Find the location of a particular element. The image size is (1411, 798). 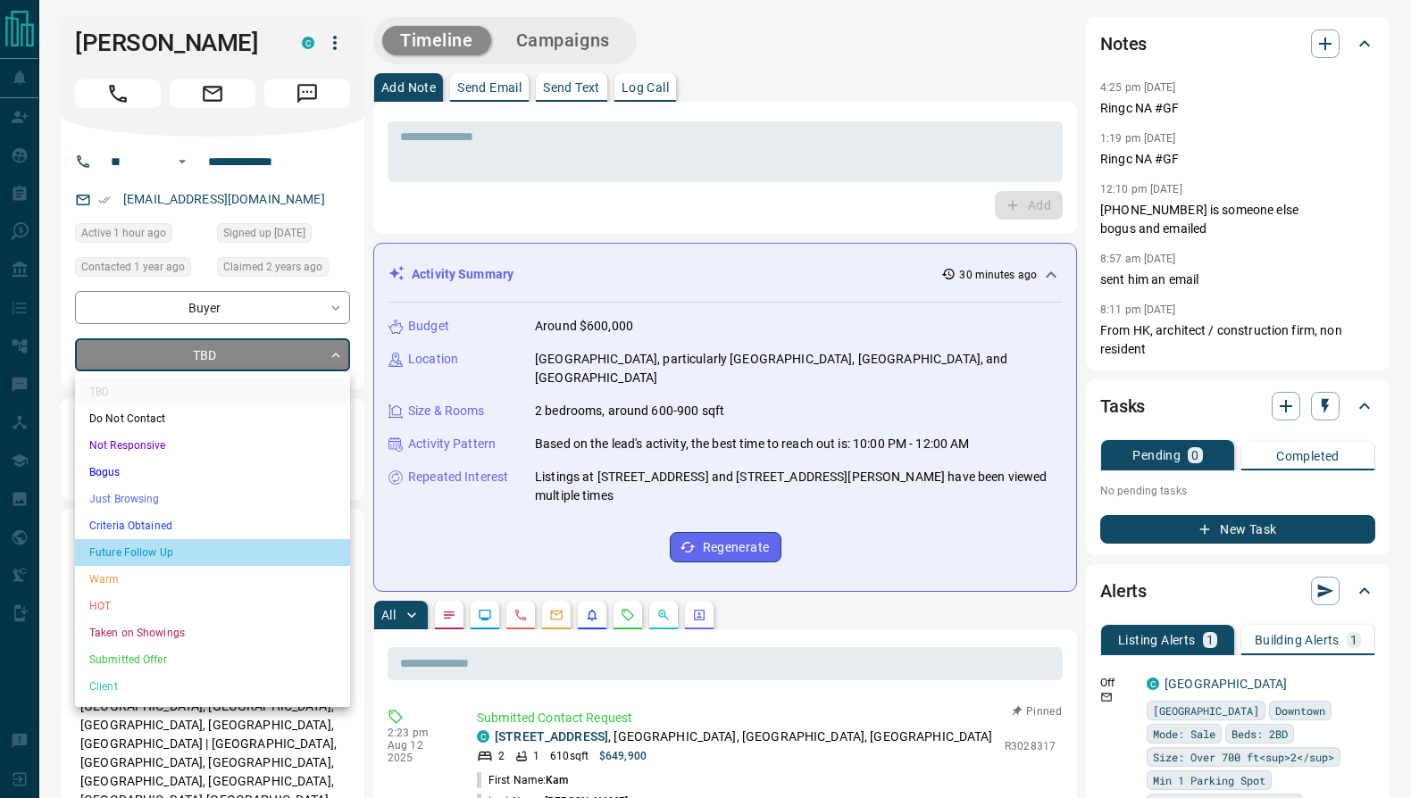

li: Do Not Contact is located at coordinates (213, 419).